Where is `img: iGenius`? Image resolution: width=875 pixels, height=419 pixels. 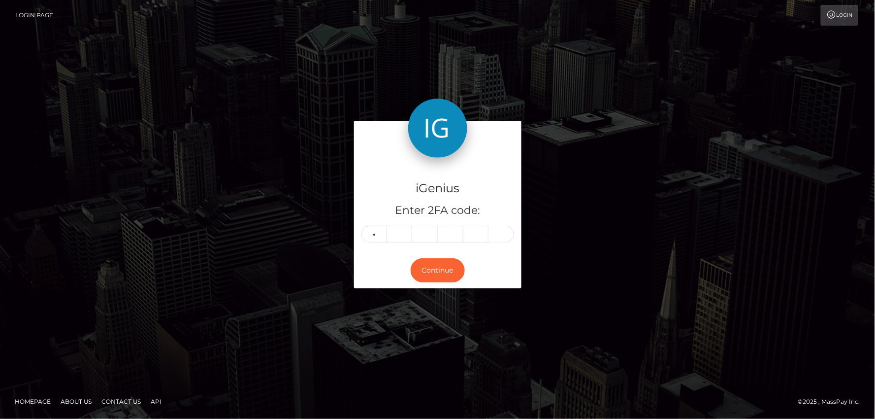
img: iGenius is located at coordinates (438, 128).